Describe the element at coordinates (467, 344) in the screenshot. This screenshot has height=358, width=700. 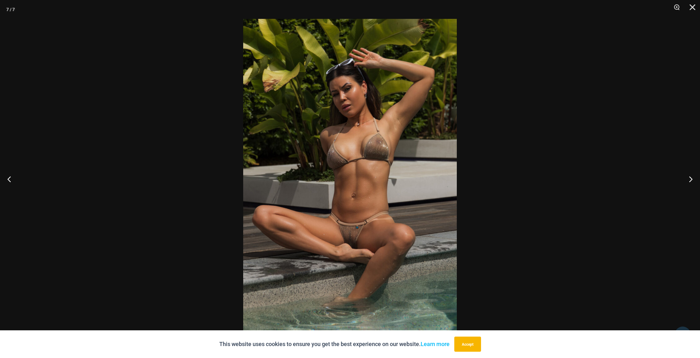
I see `button: Accept` at that location.